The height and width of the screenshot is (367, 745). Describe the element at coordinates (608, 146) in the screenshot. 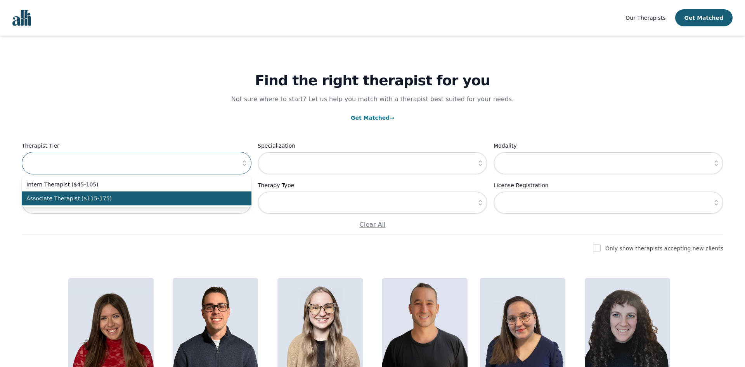

I see `label: Modality` at that location.